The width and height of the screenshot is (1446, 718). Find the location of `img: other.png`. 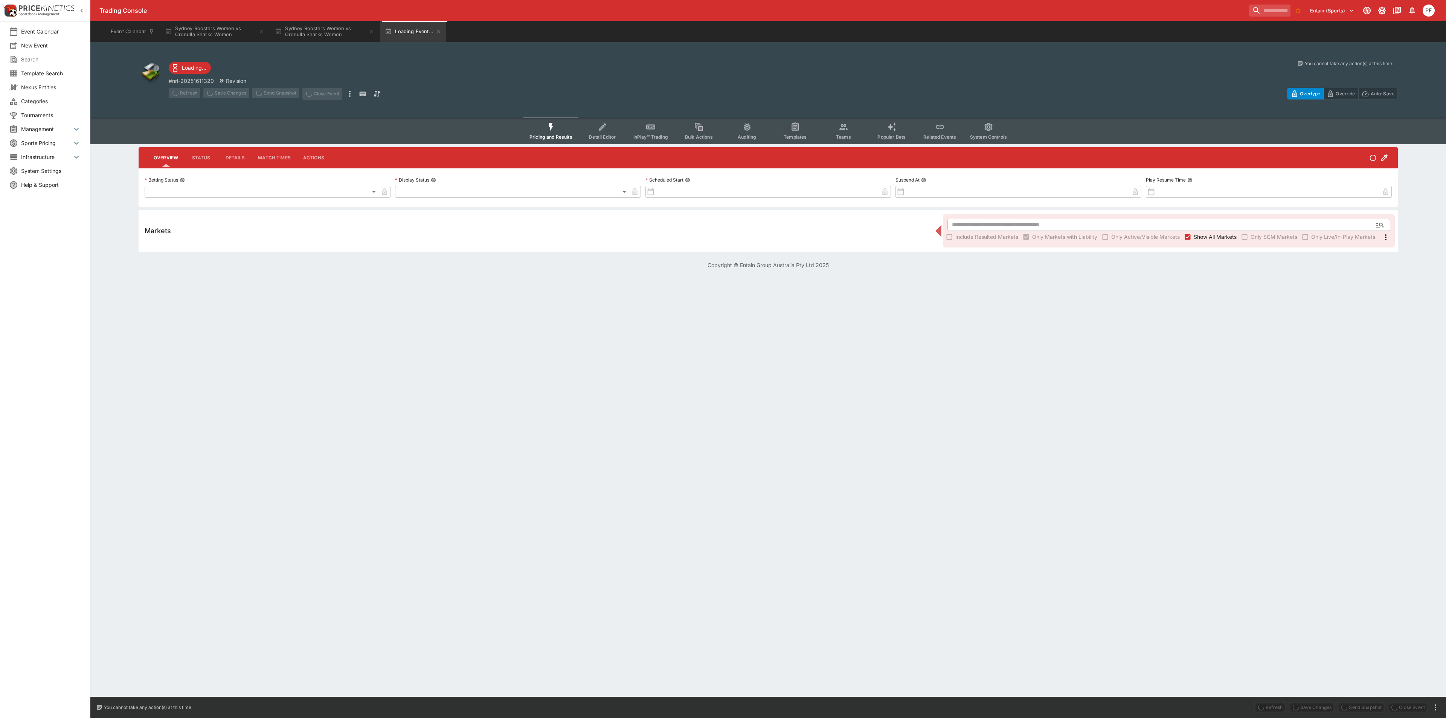

img: other.png is located at coordinates (151, 72).